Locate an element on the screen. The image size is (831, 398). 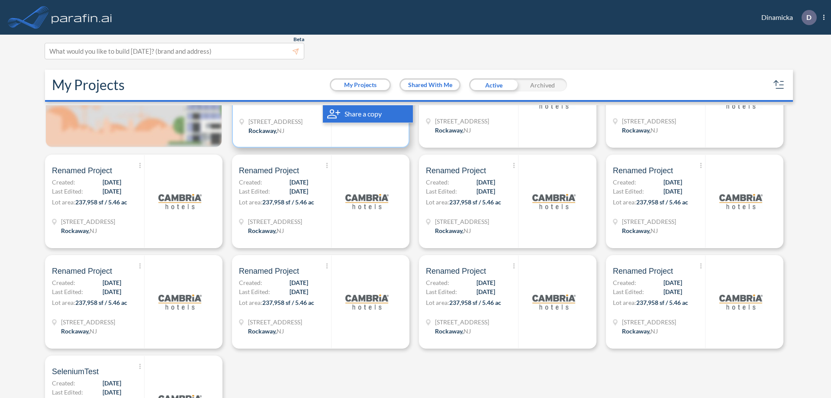
p: D is located at coordinates (809, 17).